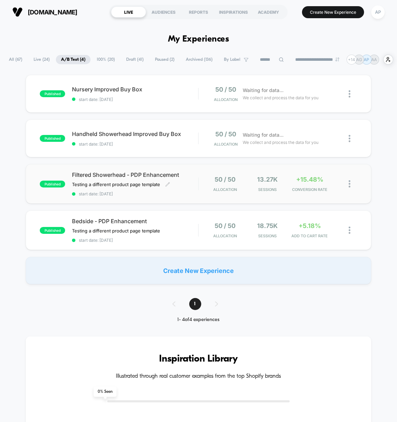  Describe the element at coordinates (17, 12) in the screenshot. I see `img: Visually logo` at that location.